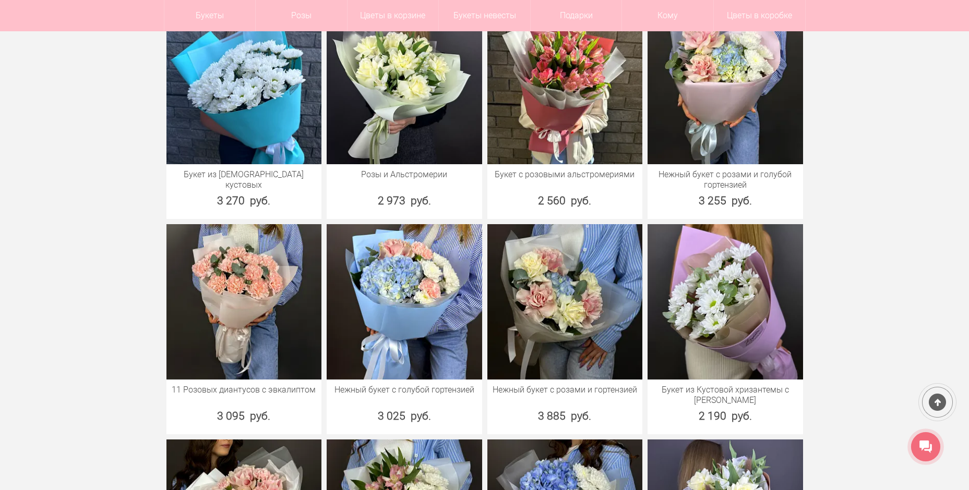  I want to click on img: Розы и Альстромерии, so click(404, 87).